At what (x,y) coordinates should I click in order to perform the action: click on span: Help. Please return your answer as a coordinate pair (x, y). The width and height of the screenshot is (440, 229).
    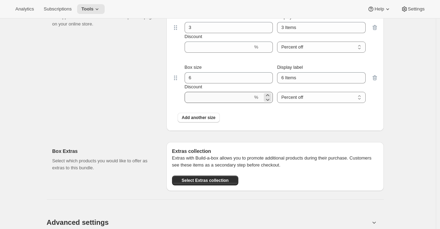
    Looking at the image, I should click on (379, 9).